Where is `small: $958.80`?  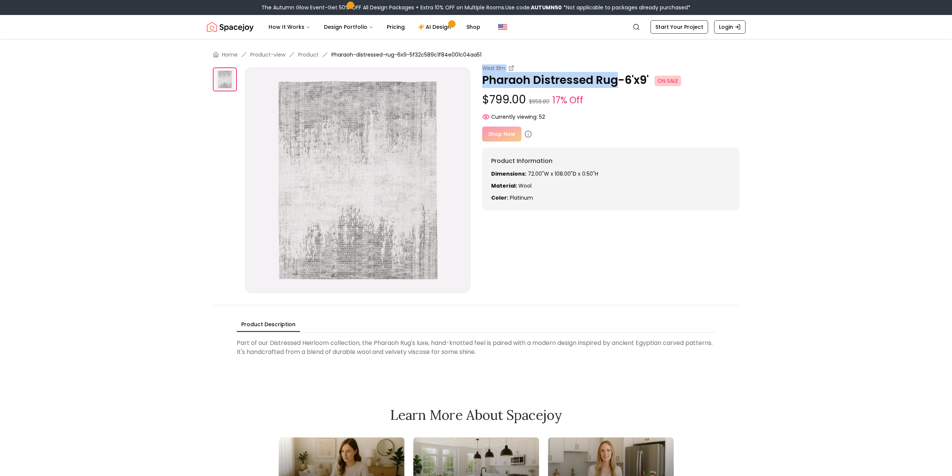
small: $958.80 is located at coordinates (539, 101).